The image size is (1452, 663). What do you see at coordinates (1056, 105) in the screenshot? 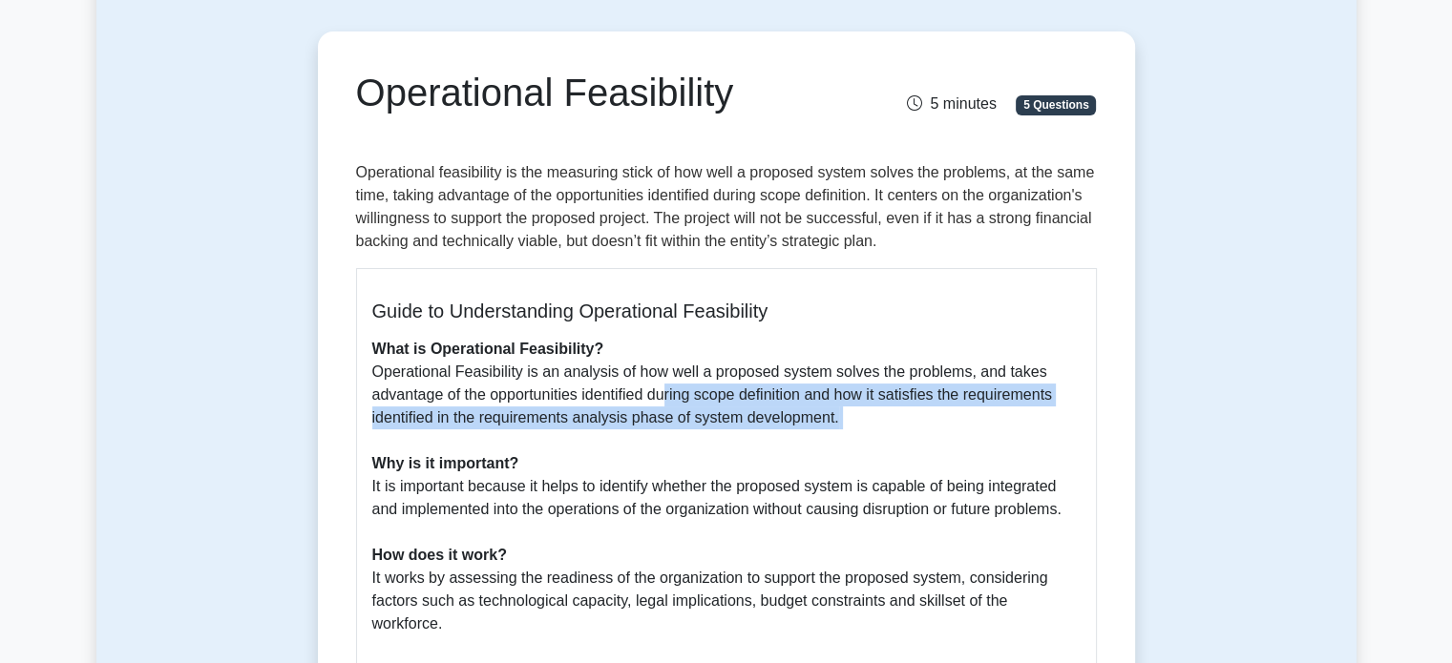
I see `span: 5 Questions` at bounding box center [1056, 105].